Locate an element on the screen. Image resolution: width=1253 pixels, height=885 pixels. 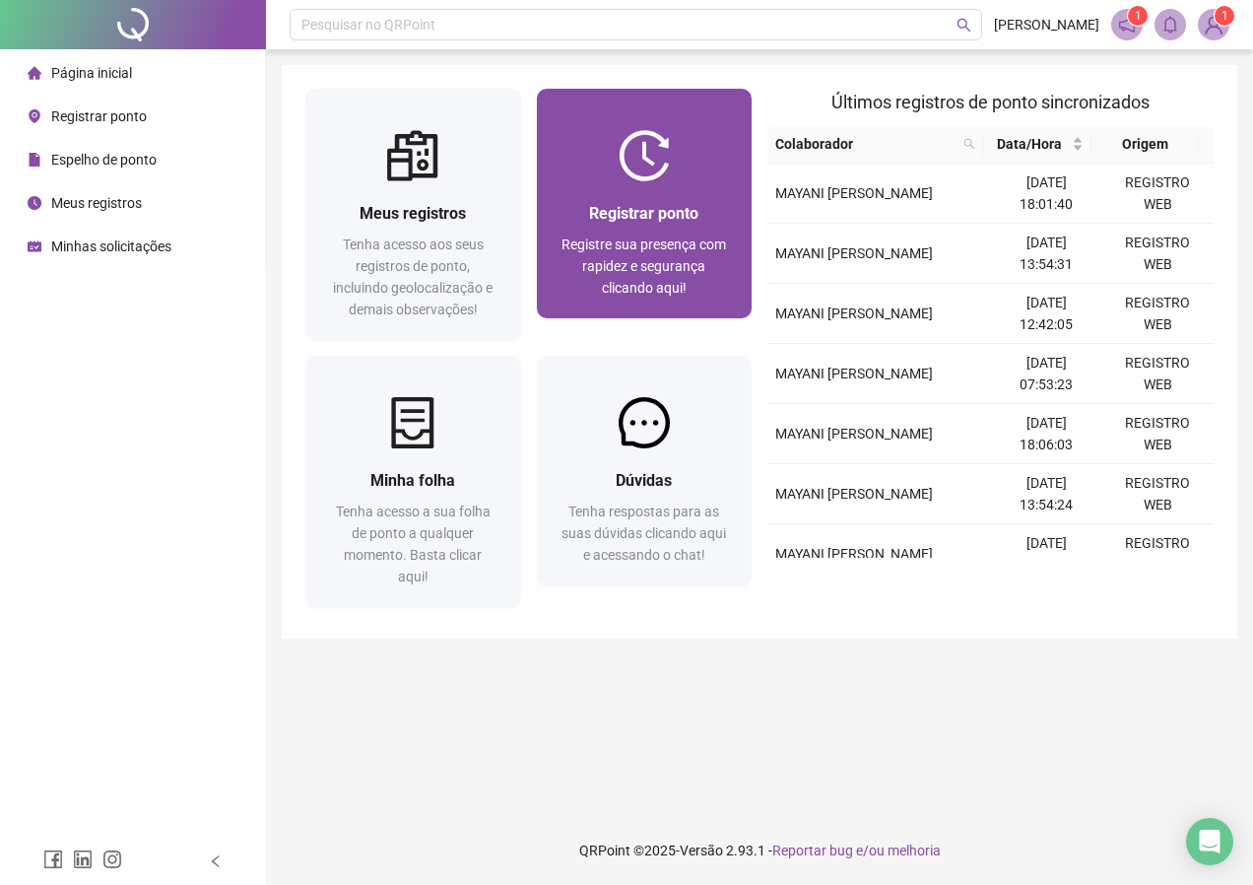
span: Colaborador is located at coordinates (865, 144).